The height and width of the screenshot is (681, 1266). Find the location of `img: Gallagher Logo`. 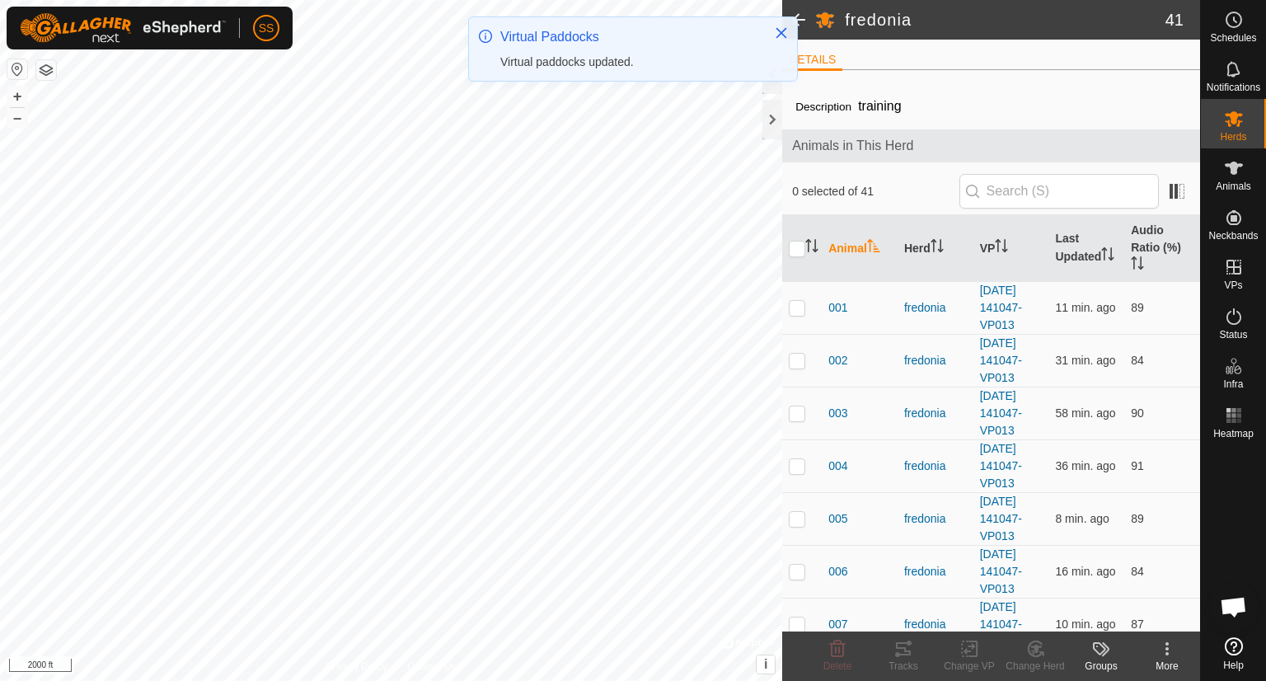

img: Gallagher Logo is located at coordinates (123, 28).